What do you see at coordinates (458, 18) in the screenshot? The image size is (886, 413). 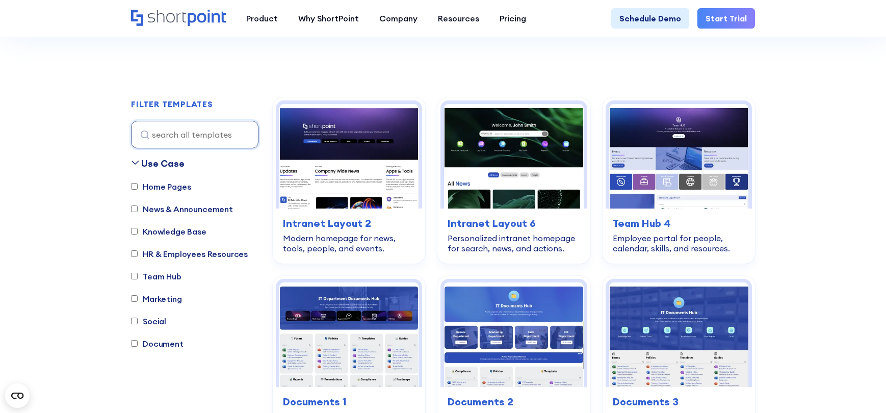 I see `div: Resources` at bounding box center [458, 18].